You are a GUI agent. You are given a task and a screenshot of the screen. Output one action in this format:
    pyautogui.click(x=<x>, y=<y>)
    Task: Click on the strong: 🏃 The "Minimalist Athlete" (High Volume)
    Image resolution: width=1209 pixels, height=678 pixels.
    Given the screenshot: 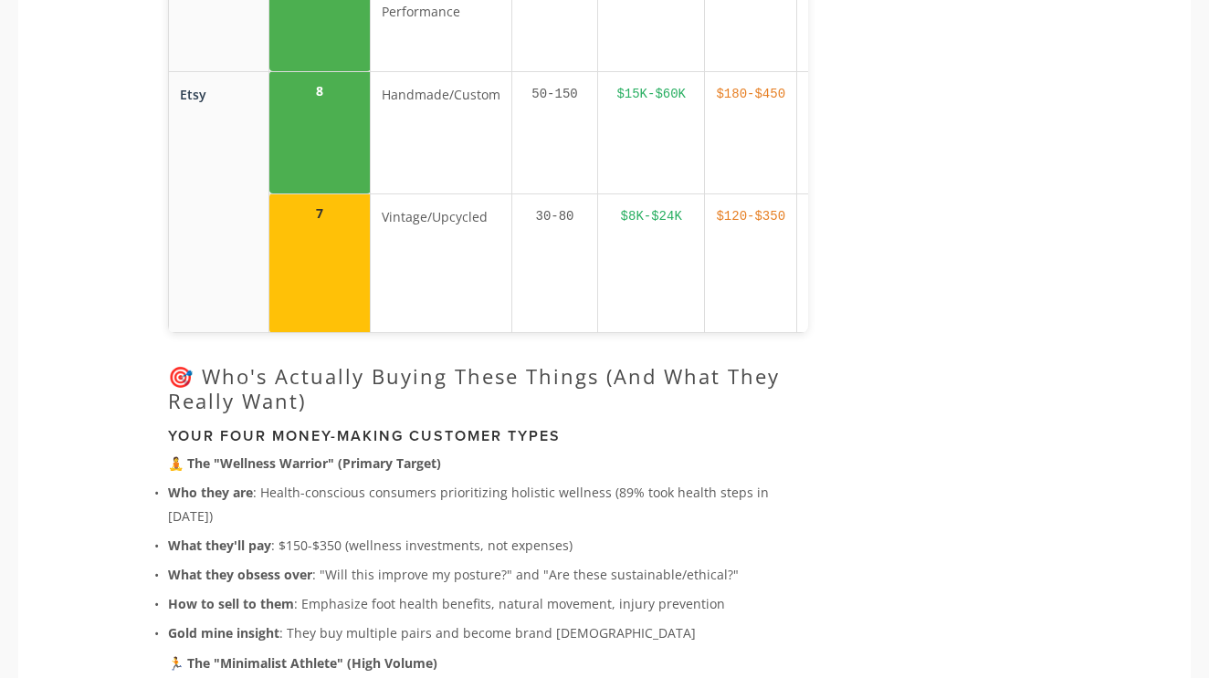 What is the action you would take?
    pyautogui.click(x=302, y=663)
    